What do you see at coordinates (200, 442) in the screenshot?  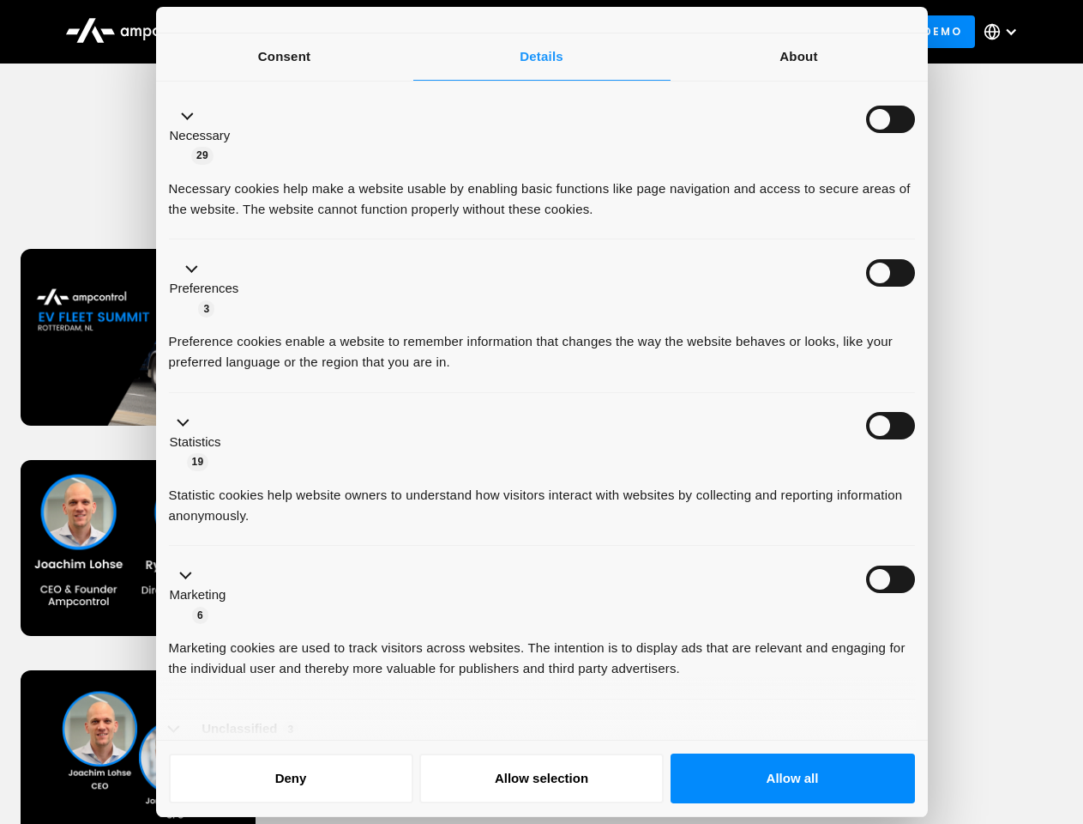 I see `button: Statistics (19)` at bounding box center [200, 442].